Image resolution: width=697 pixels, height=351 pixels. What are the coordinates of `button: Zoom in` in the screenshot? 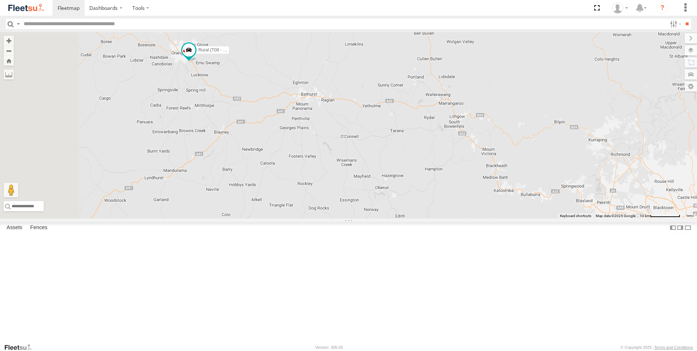 It's located at (9, 40).